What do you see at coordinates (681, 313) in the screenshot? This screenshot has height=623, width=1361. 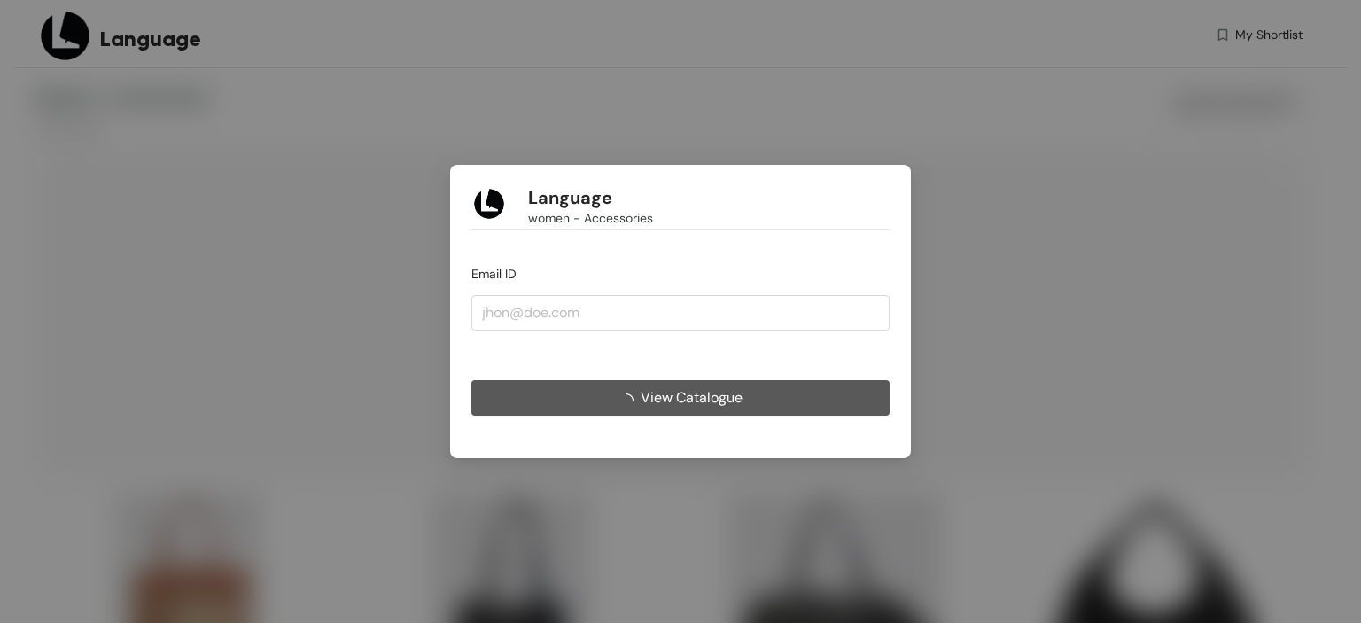 I see `input: jhon@doe.com` at bounding box center [681, 313].